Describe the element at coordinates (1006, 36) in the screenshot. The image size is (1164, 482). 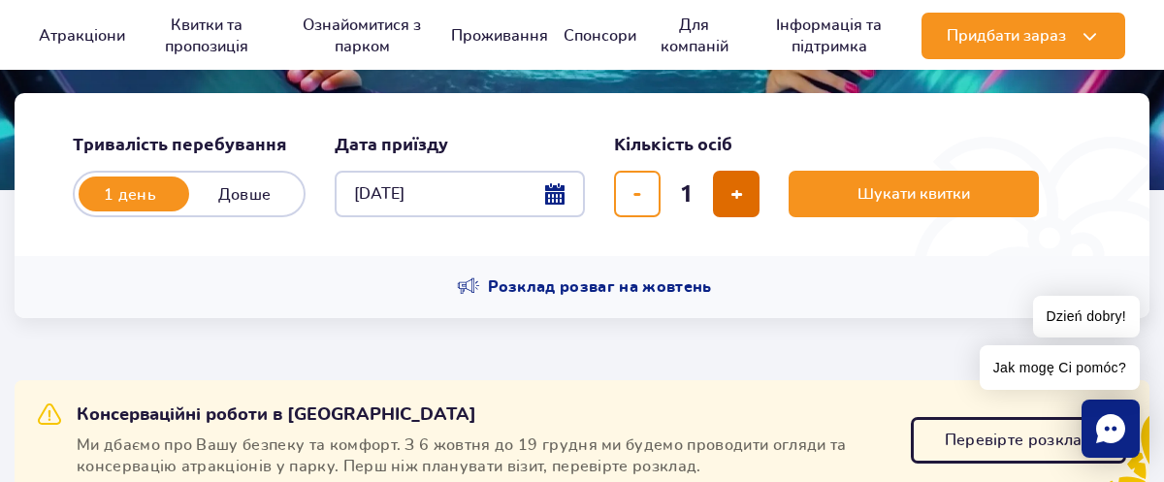
I see `span: Придбати зараз` at that location.